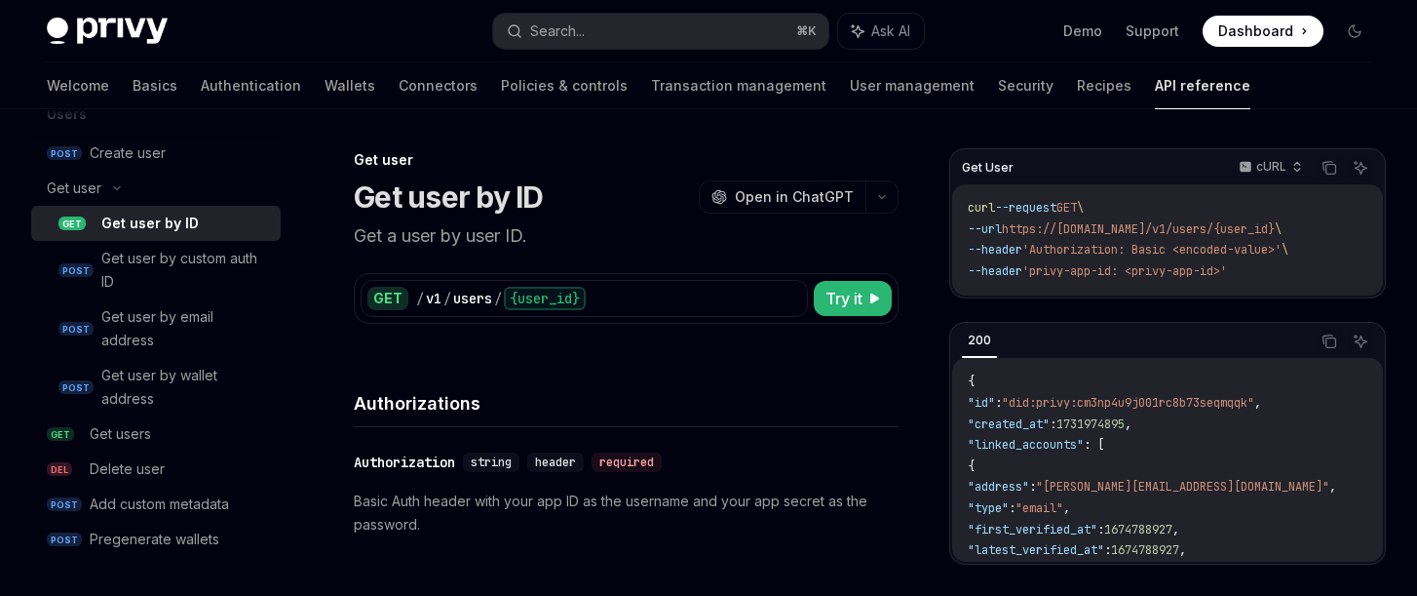 The height and width of the screenshot is (596, 1417). I want to click on div: required, so click(627, 462).